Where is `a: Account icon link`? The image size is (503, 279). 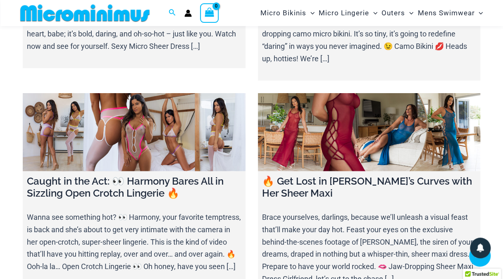
a: Account icon link is located at coordinates (188, 13).